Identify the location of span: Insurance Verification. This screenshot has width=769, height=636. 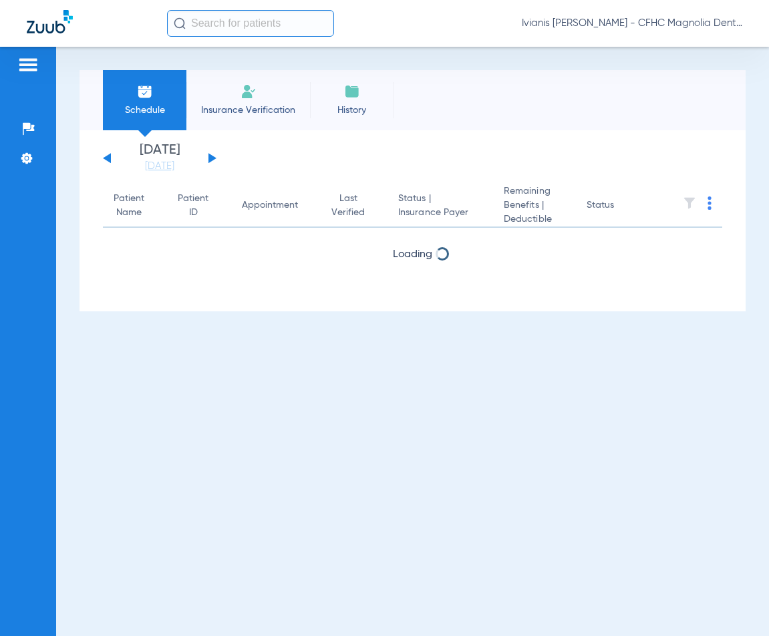
(248, 110).